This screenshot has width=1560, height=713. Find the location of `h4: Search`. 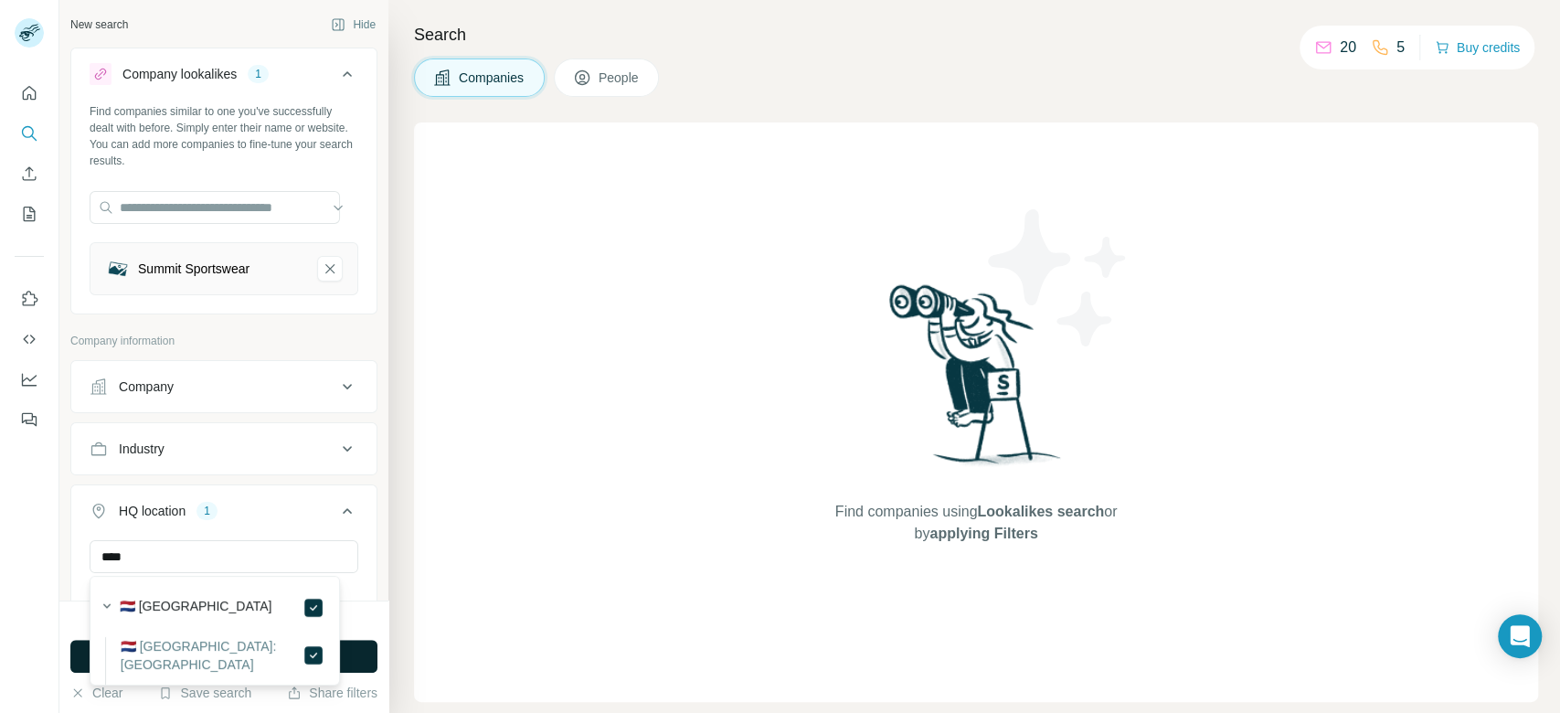

h4: Search is located at coordinates (976, 35).